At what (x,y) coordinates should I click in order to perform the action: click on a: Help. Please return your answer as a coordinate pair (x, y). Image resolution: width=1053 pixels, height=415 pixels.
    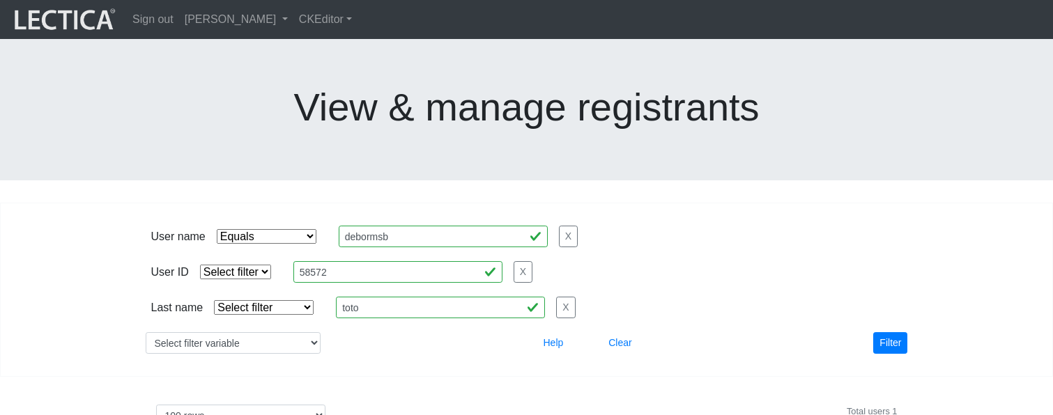
    Looking at the image, I should click on (553, 342).